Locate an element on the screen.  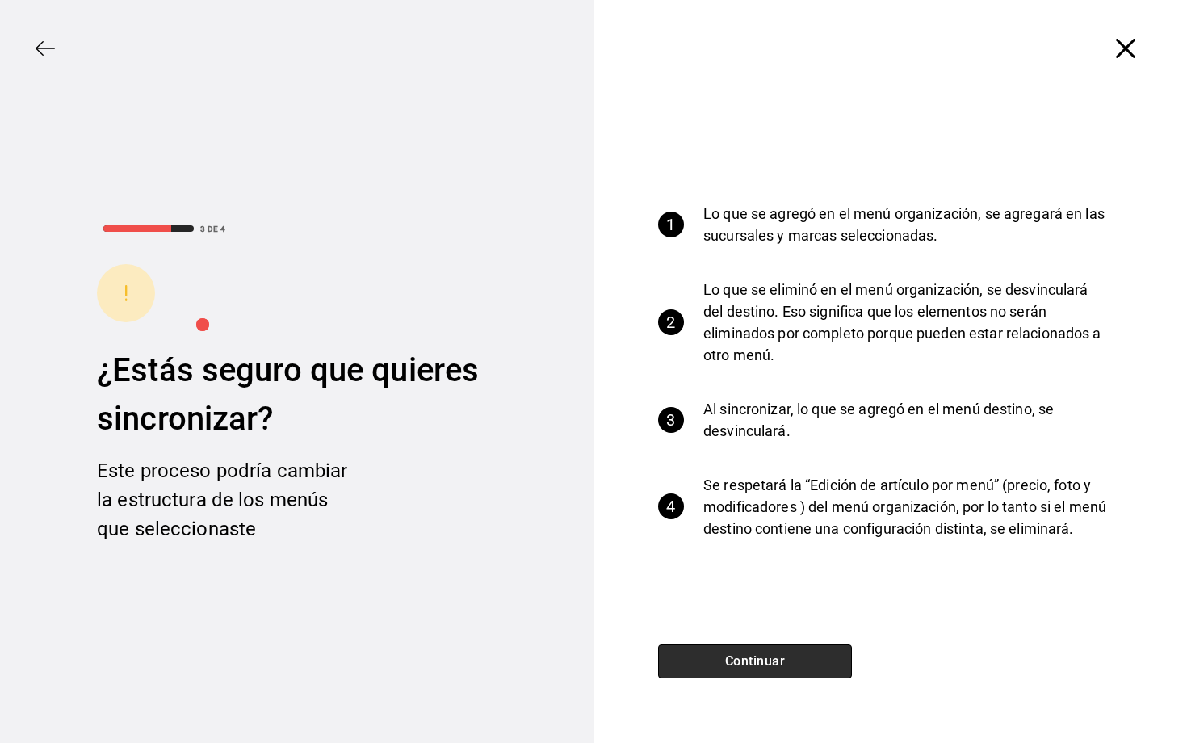
div: Este proceso podría cambiar la estructura de los menús que seleccionaste is located at coordinates (226, 500).